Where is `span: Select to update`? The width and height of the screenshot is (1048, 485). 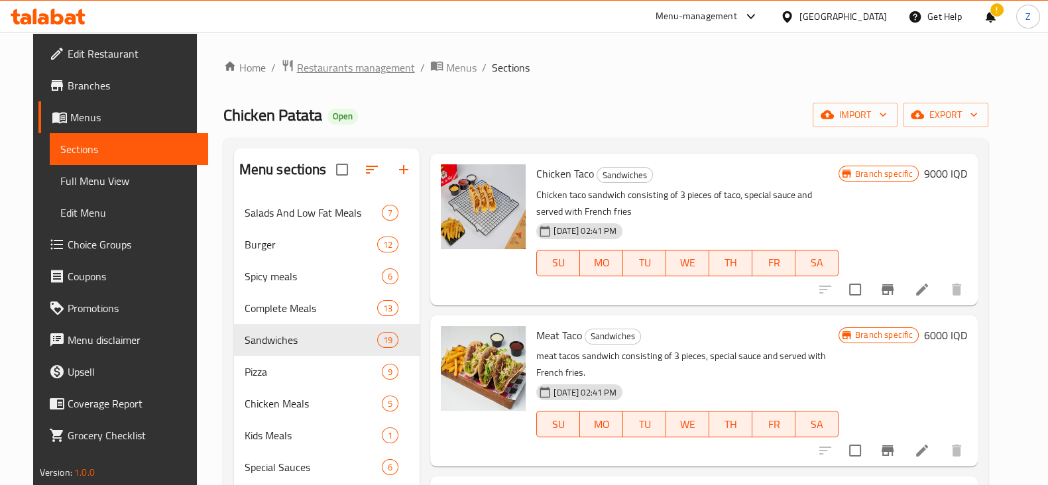 span: Select to update is located at coordinates (855, 290).